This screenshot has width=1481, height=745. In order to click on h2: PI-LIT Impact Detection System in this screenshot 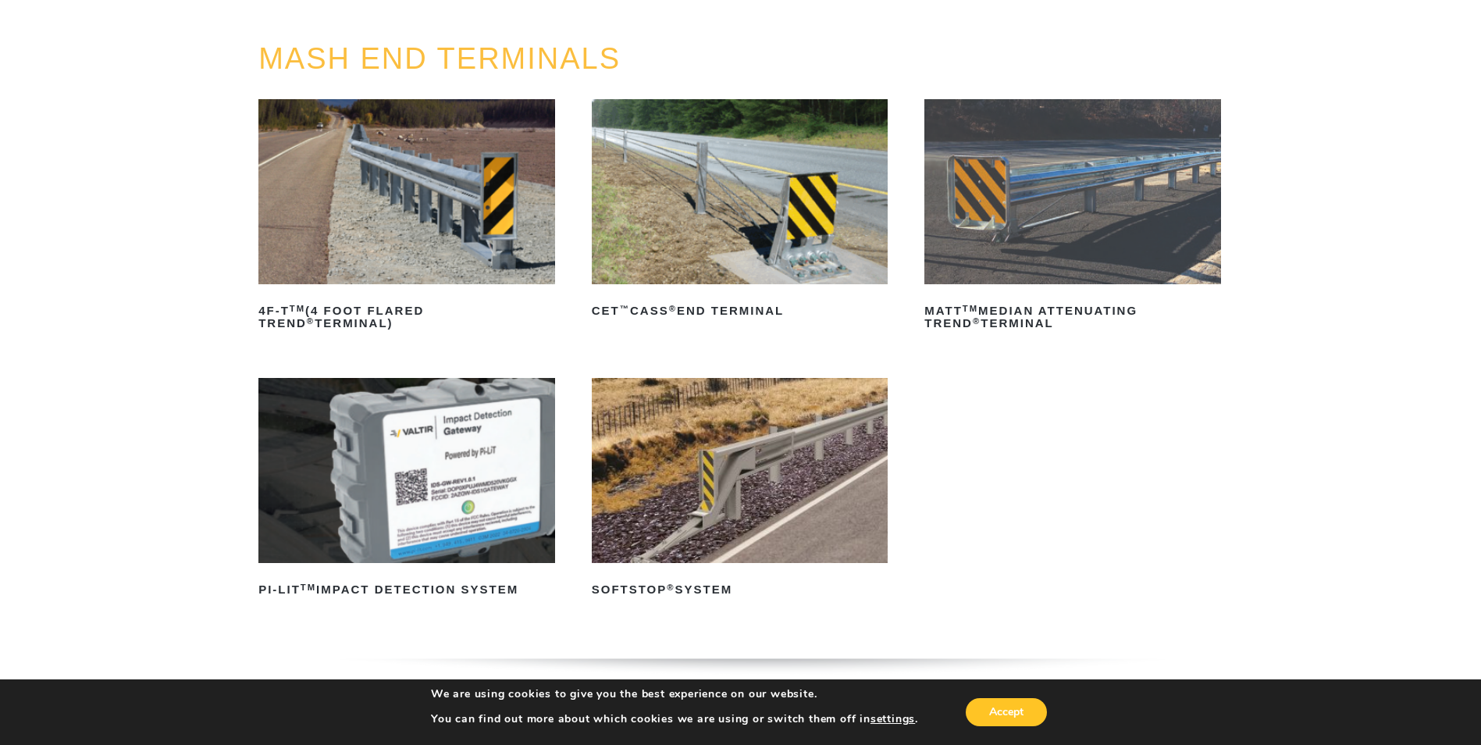, I will do `click(407, 589)`.